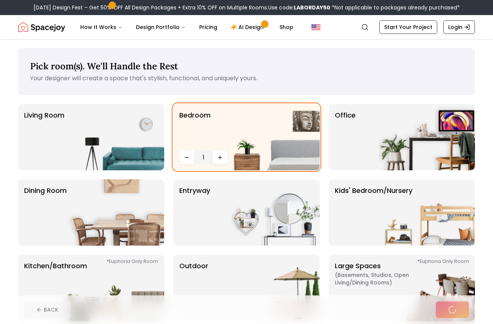 The height and width of the screenshot is (324, 493). Describe the element at coordinates (116, 288) in the screenshot. I see `img: Kitchen/Bathroom *Euphoria Only` at that location.